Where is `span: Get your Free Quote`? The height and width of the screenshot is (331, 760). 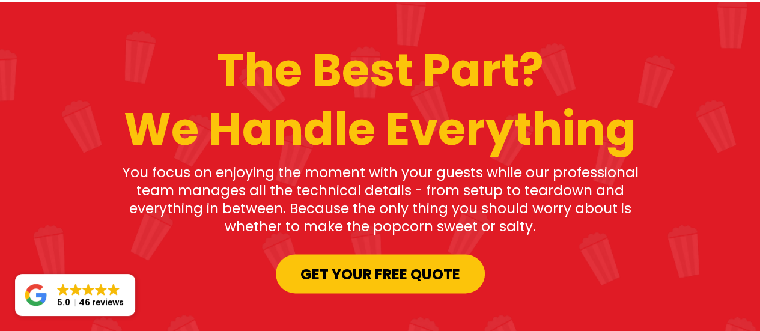
span: Get your Free Quote is located at coordinates (381, 274).